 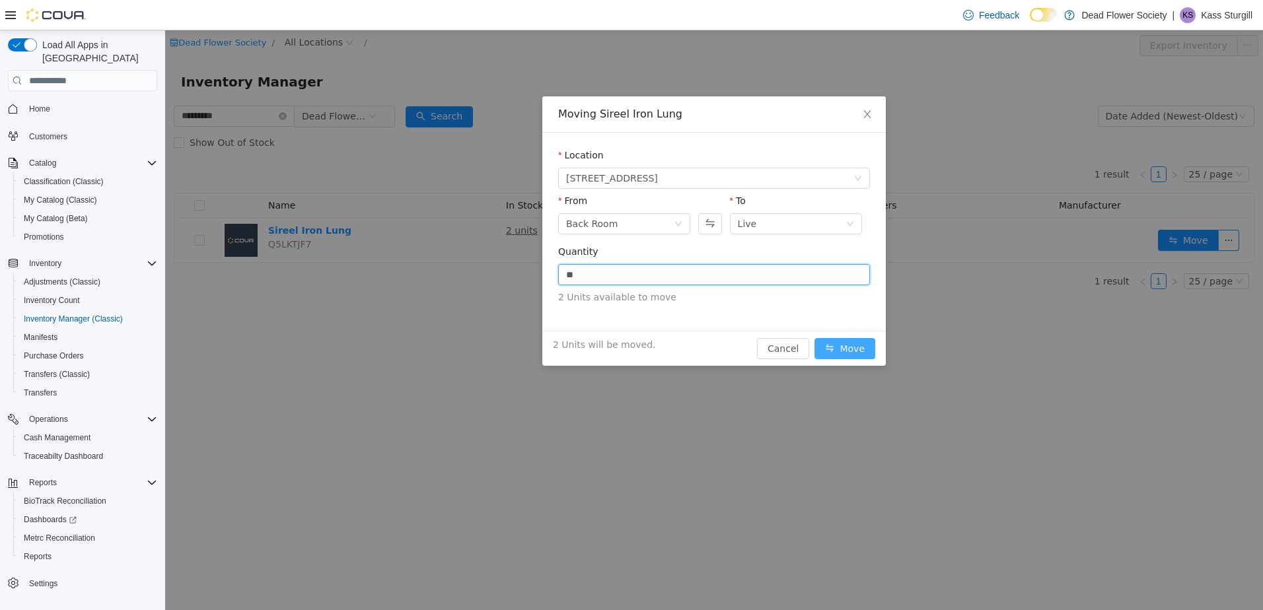 I want to click on button: Adjustments (Classic), so click(x=88, y=282).